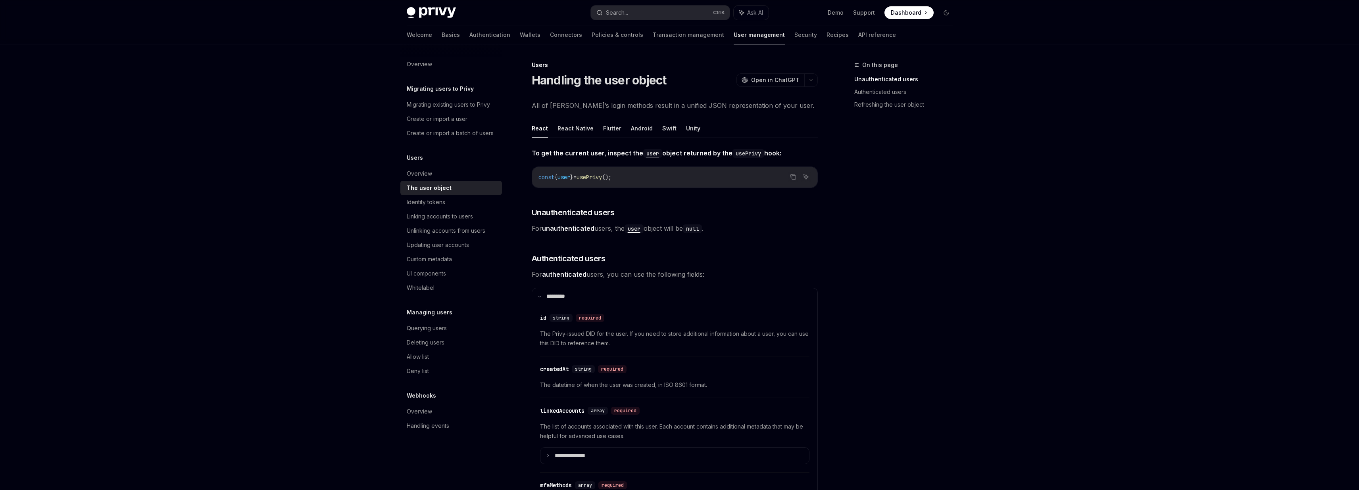 Image resolution: width=1359 pixels, height=490 pixels. Describe the element at coordinates (451, 217) in the screenshot. I see `a: Linking accounts to users` at that location.